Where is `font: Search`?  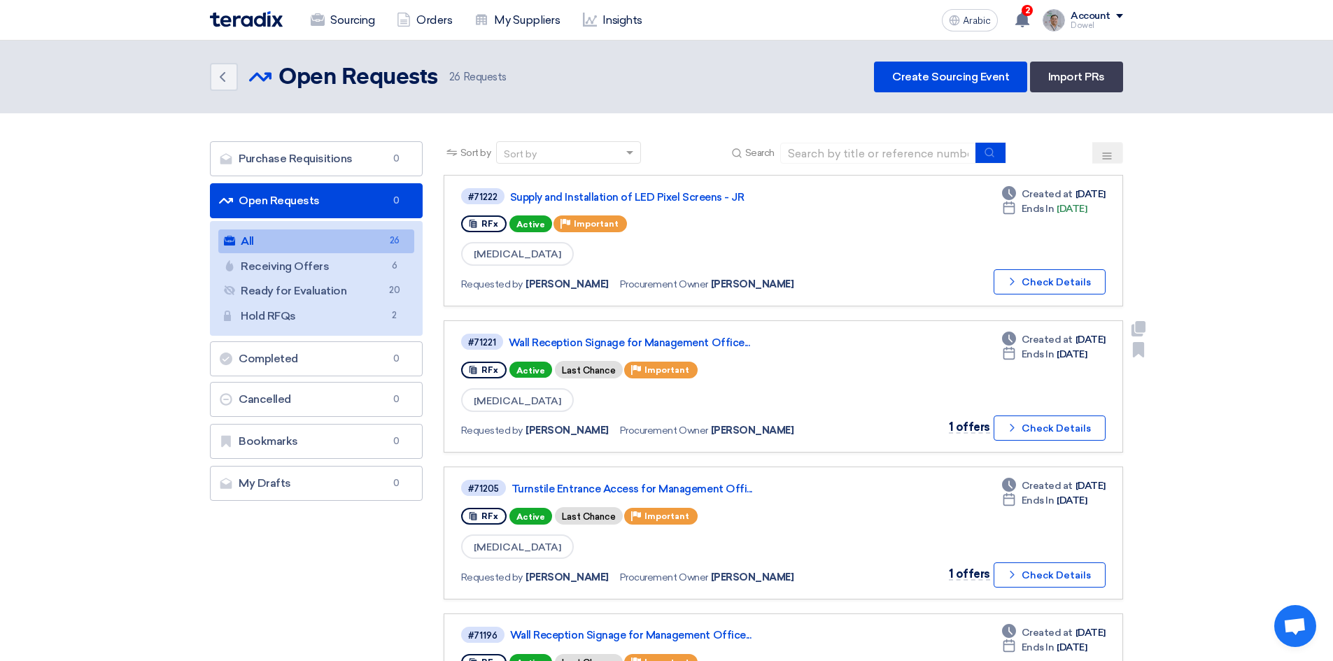 font: Search is located at coordinates (760, 153).